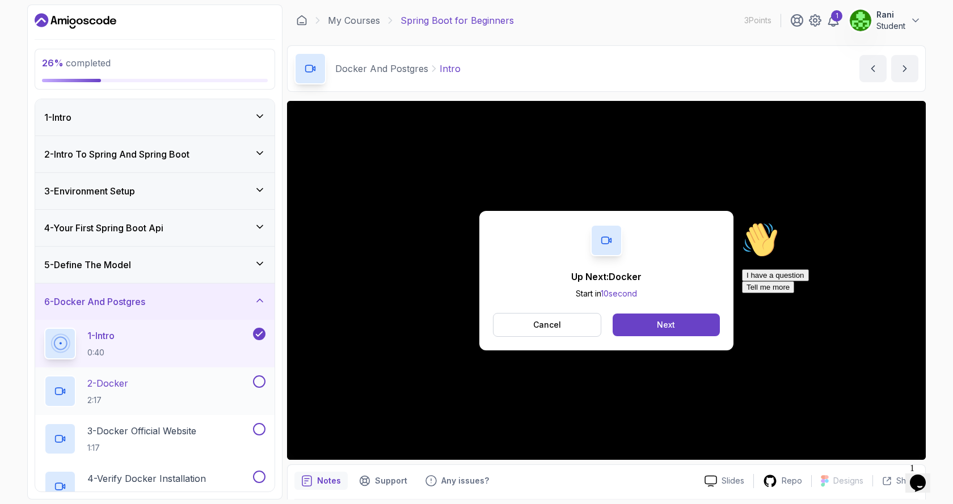 Image resolution: width=953 pixels, height=504 pixels. Describe the element at coordinates (58, 117) in the screenshot. I see `h3: 1 - Intro` at that location.